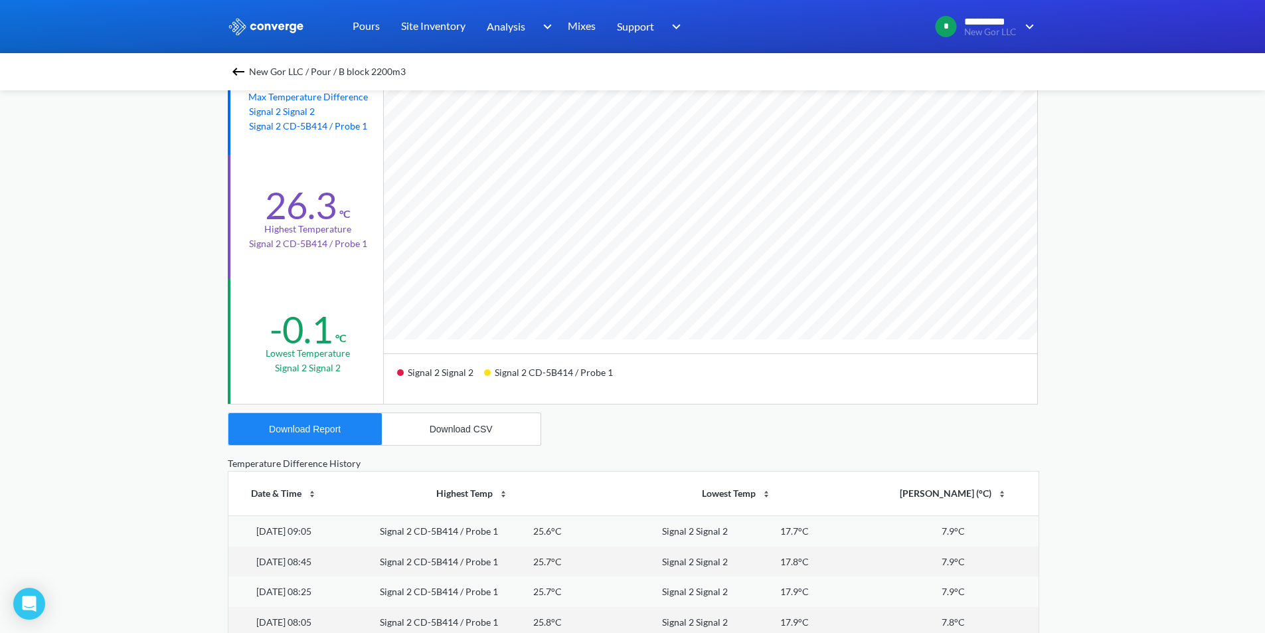 The height and width of the screenshot is (633, 1265). Describe the element at coordinates (547, 531) in the screenshot. I see `div: 25.6°C` at that location.